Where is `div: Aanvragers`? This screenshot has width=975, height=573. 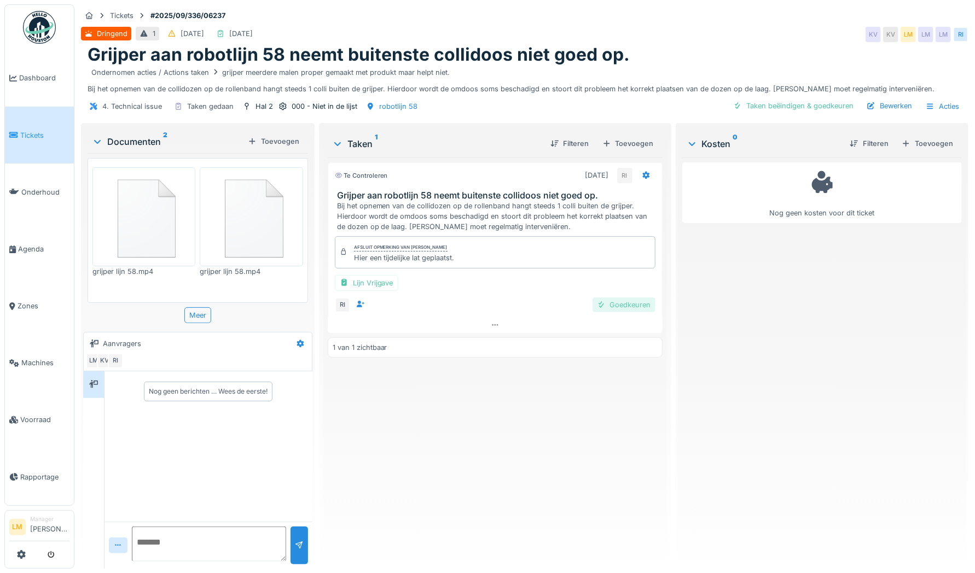 div: Aanvragers is located at coordinates (122, 343).